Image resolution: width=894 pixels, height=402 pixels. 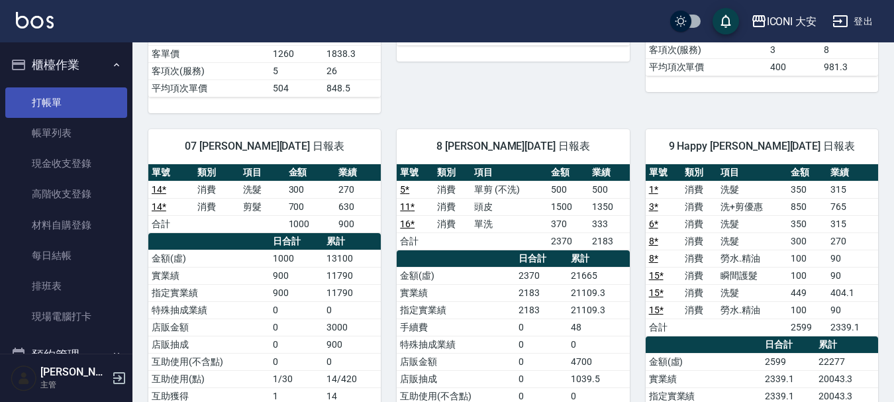 I want to click on a: 每日結帳, so click(x=66, y=256).